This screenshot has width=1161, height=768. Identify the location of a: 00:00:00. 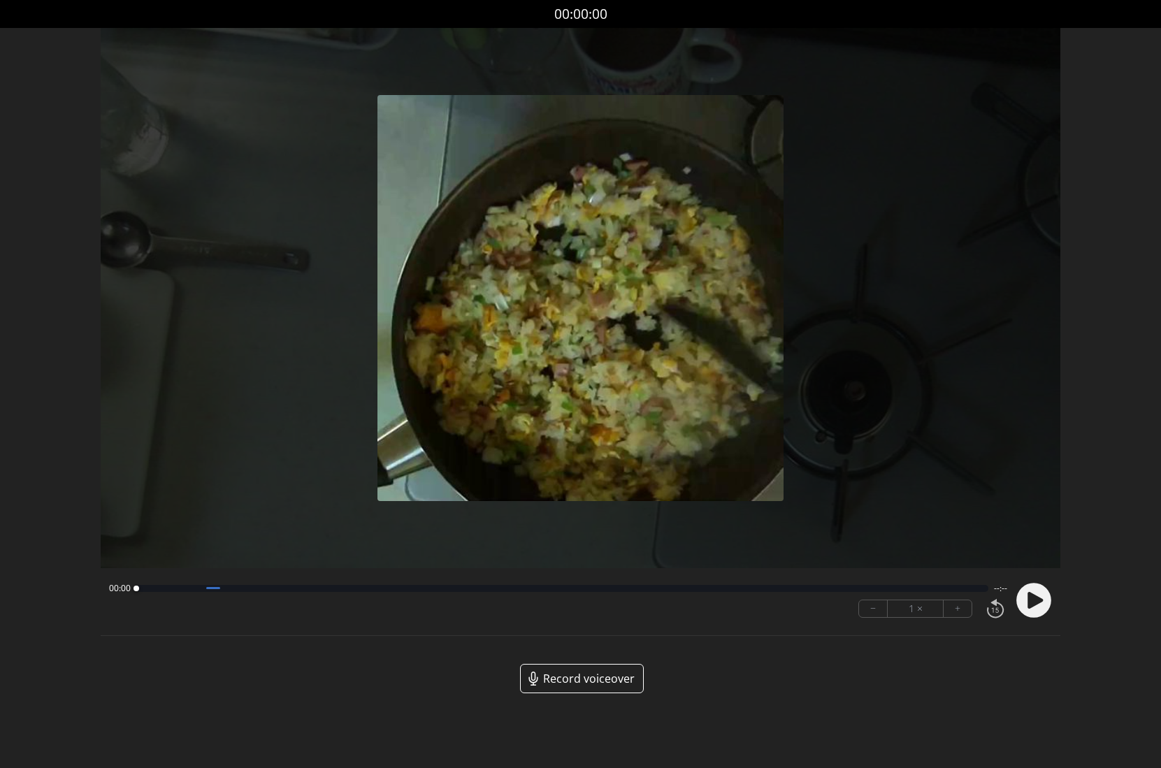
(581, 14).